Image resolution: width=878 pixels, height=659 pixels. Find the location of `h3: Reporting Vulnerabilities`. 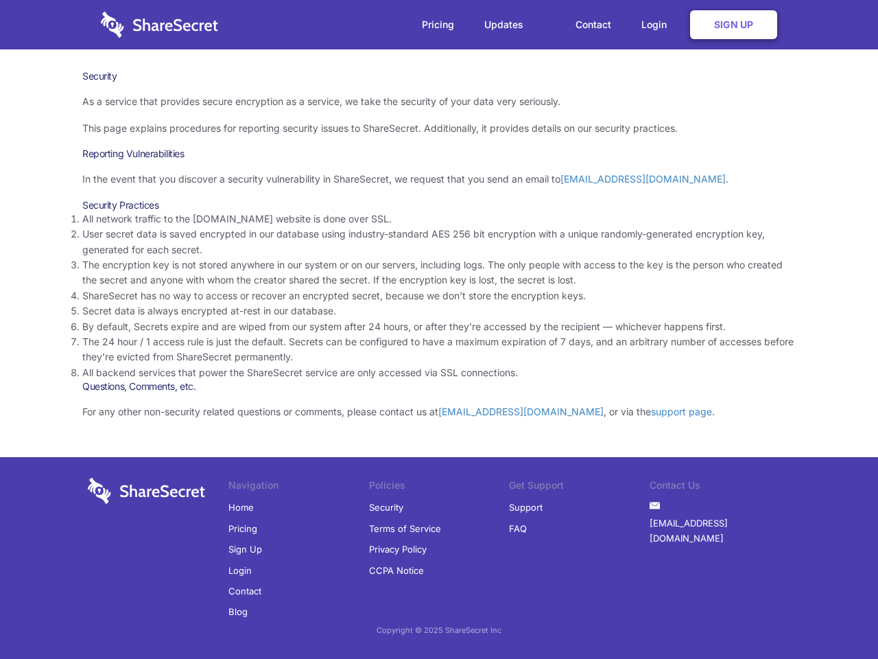

h3: Reporting Vulnerabilities is located at coordinates (439, 154).